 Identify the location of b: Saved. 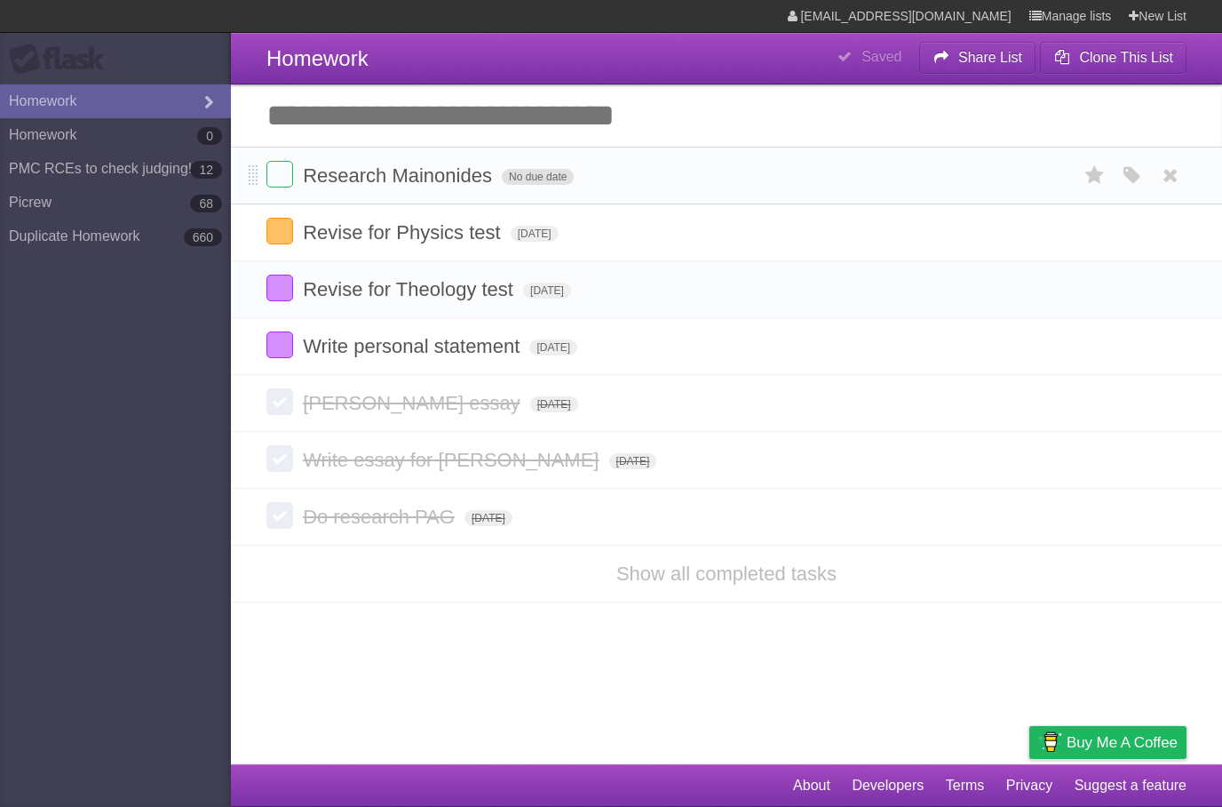
(881, 56).